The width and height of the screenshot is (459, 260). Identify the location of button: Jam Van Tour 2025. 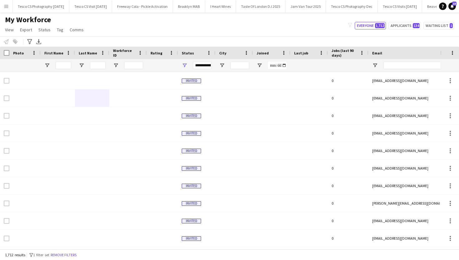
(306, 6).